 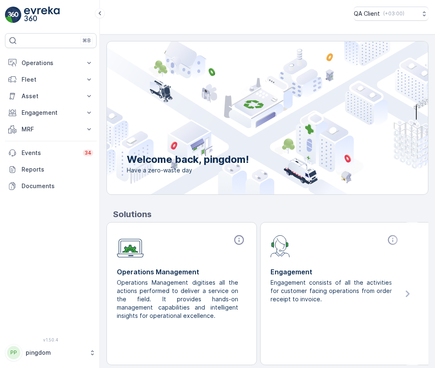 What do you see at coordinates (87, 41) in the screenshot?
I see `p: ⌘B` at bounding box center [87, 41].